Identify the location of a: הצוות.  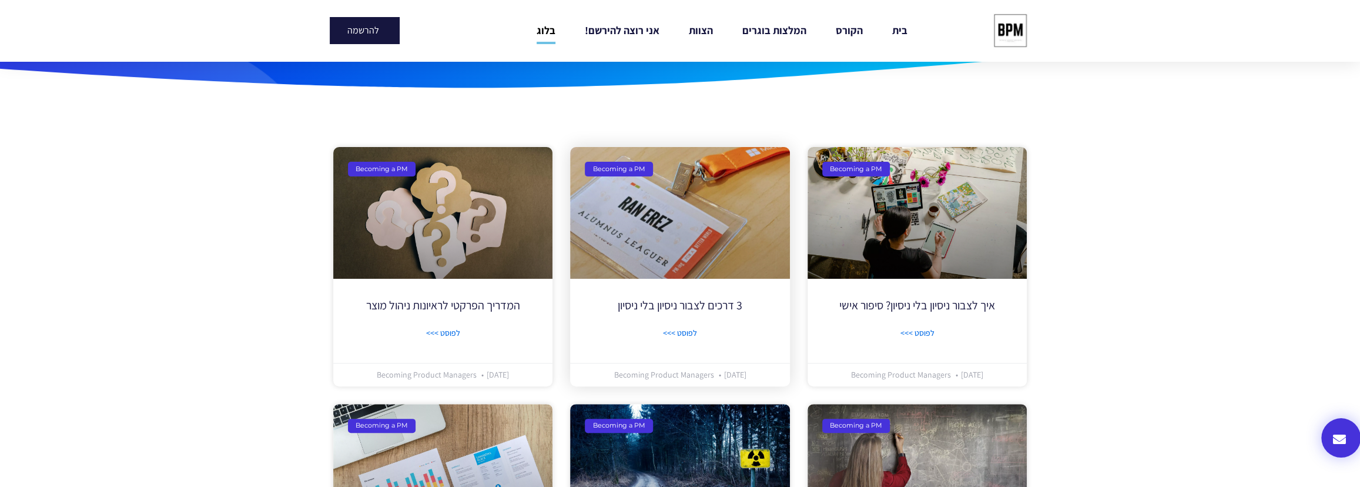
(701, 31).